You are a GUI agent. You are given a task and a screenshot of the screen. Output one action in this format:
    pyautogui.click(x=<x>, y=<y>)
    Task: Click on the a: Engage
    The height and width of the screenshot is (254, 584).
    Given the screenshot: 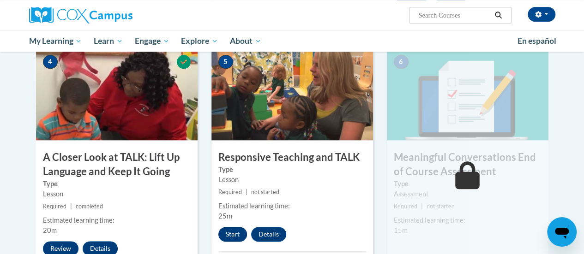 What is the action you would take?
    pyautogui.click(x=152, y=41)
    